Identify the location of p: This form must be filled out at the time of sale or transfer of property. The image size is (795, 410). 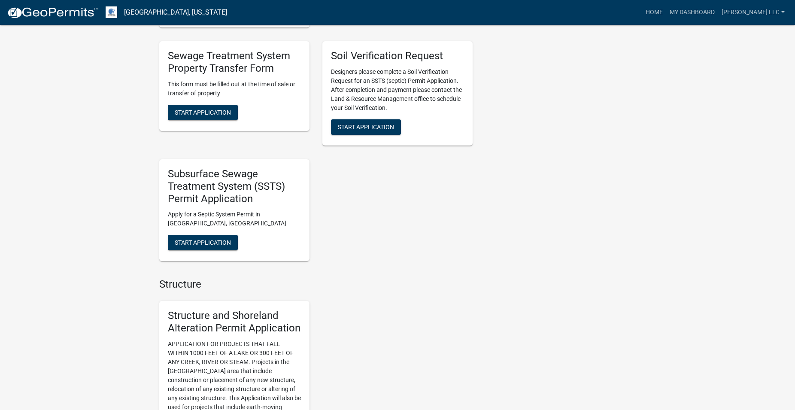
(234, 89).